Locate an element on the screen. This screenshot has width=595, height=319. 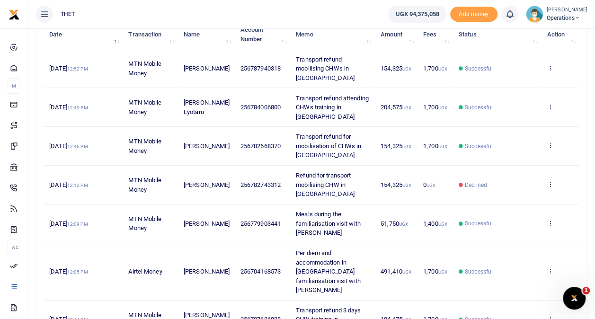
th: Transaction: activate to sort column ascending is located at coordinates (151, 35).